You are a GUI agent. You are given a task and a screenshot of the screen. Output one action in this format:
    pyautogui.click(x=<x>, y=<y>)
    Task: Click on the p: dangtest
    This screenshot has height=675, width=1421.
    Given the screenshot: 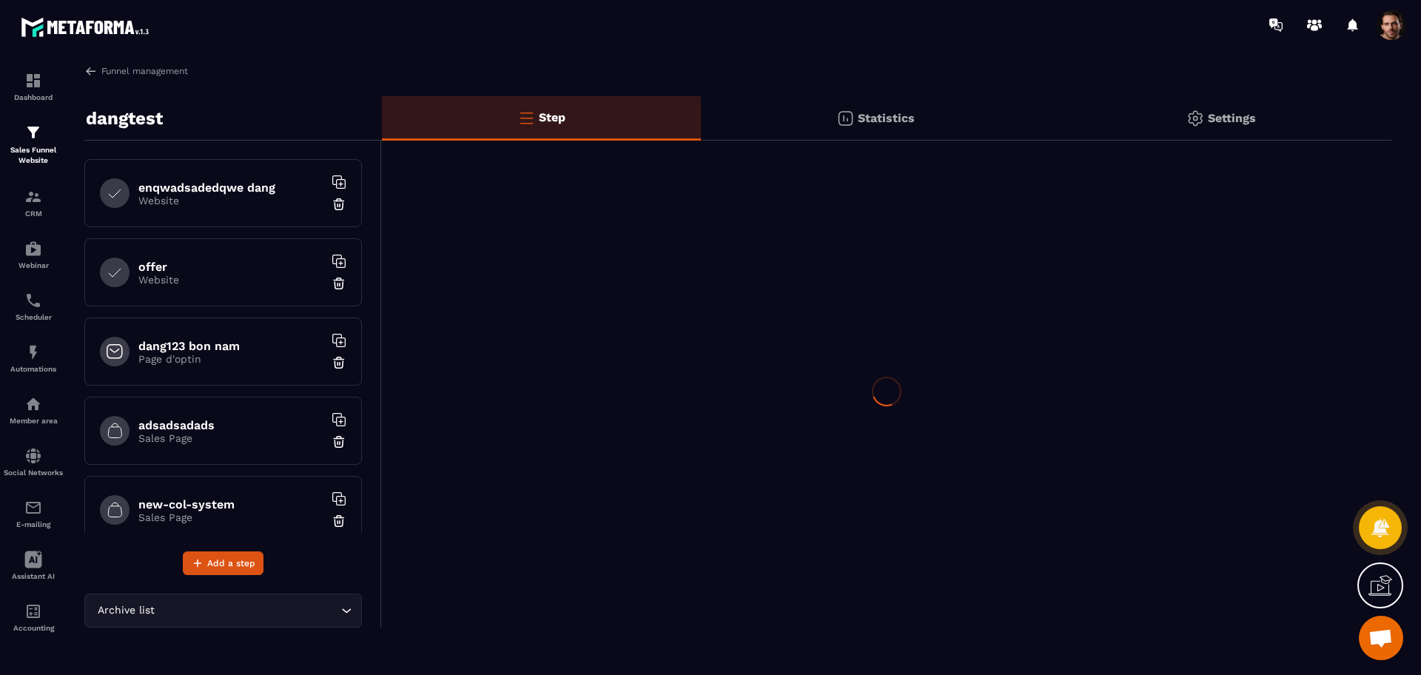 What is the action you would take?
    pyautogui.click(x=124, y=118)
    